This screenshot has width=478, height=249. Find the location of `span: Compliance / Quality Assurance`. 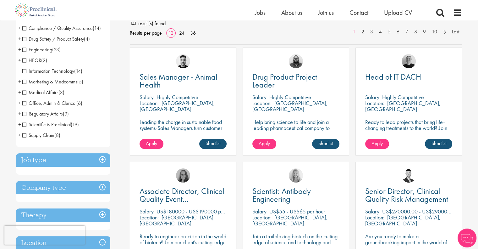

span: Compliance / Quality Assurance is located at coordinates (58, 28).